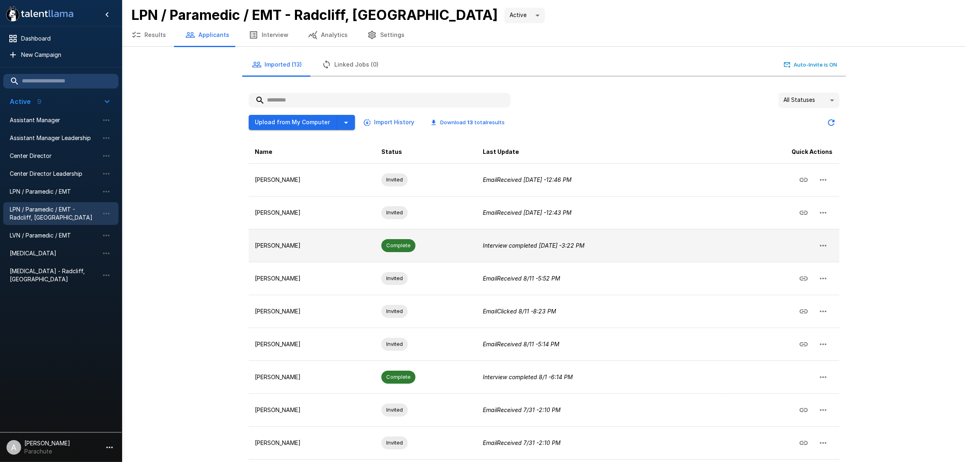 The image size is (966, 462). I want to click on button: Linked Jobs (0), so click(350, 64).